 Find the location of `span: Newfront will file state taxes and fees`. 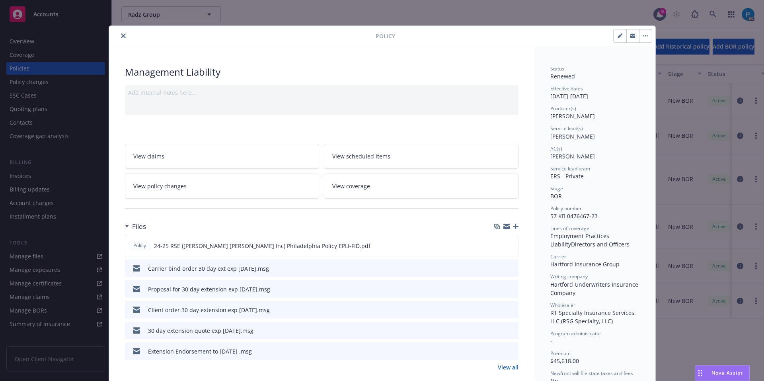

span: Newfront will file state taxes and fees is located at coordinates (592, 373).